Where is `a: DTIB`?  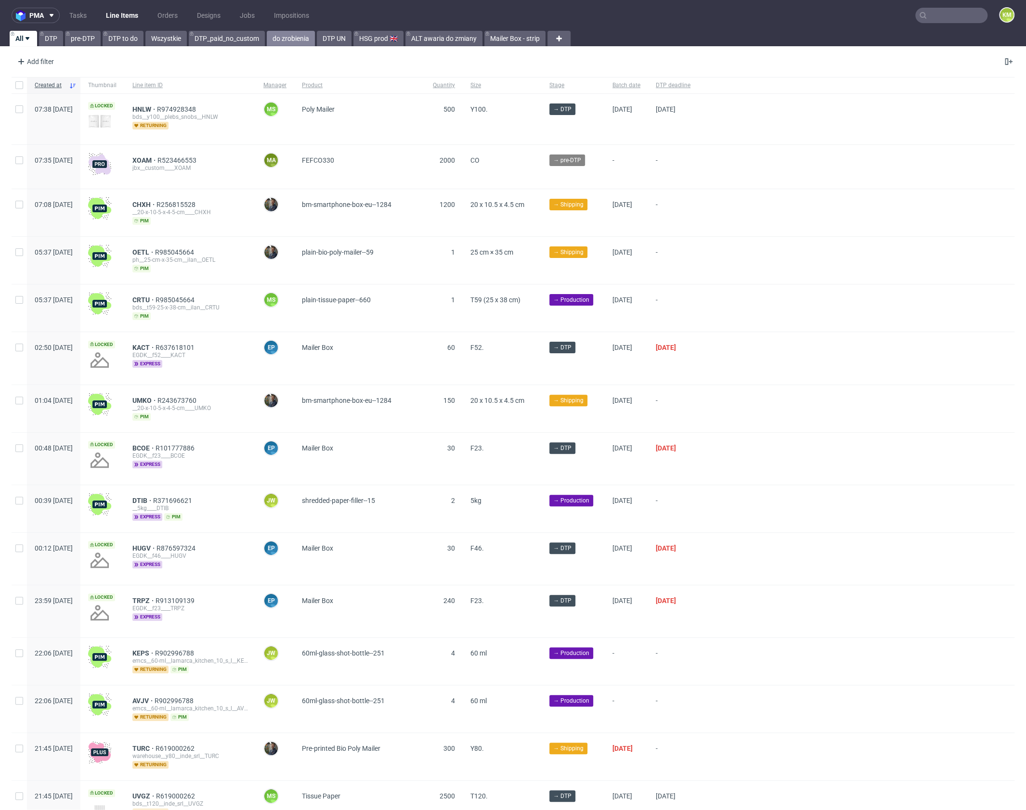 a: DTIB is located at coordinates (143, 501).